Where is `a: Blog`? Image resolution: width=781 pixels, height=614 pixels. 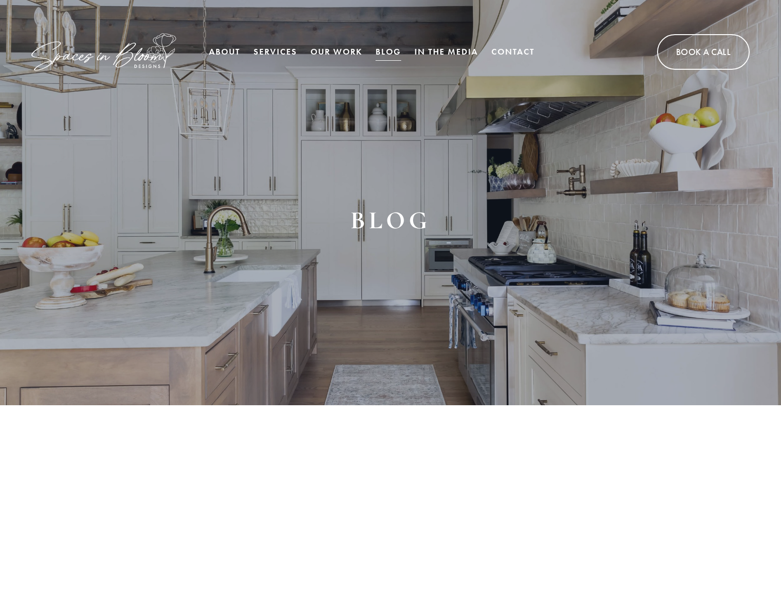 a: Blog is located at coordinates (388, 52).